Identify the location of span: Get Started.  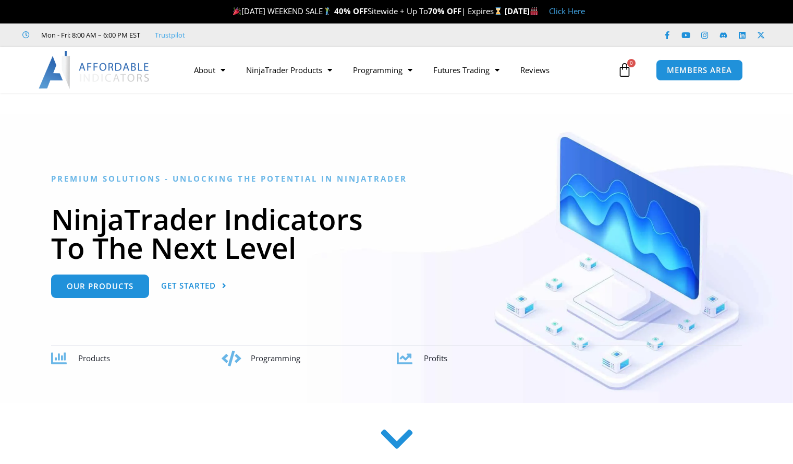
(188, 285).